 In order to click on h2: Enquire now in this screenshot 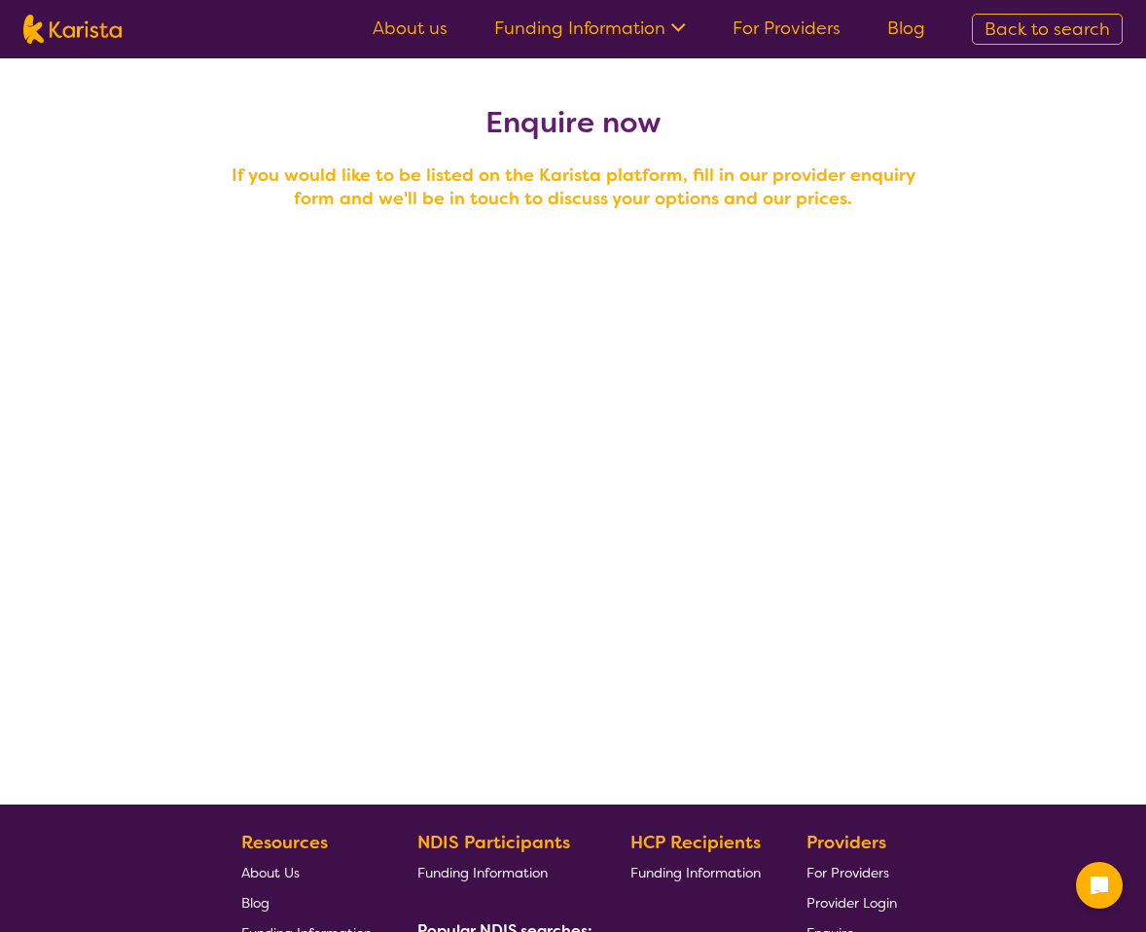, I will do `click(573, 123)`.